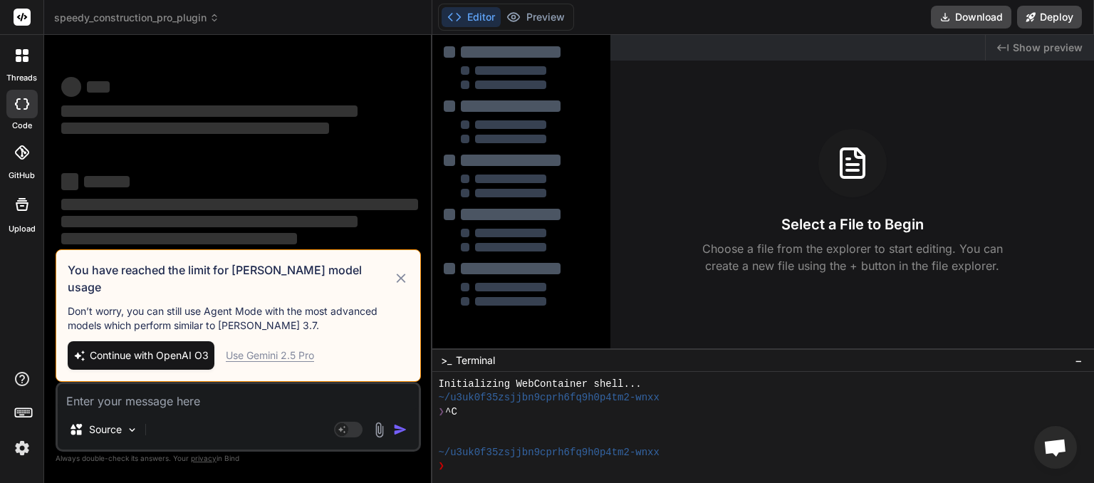 This screenshot has width=1094, height=483. Describe the element at coordinates (22, 125) in the screenshot. I see `label: code` at that location.